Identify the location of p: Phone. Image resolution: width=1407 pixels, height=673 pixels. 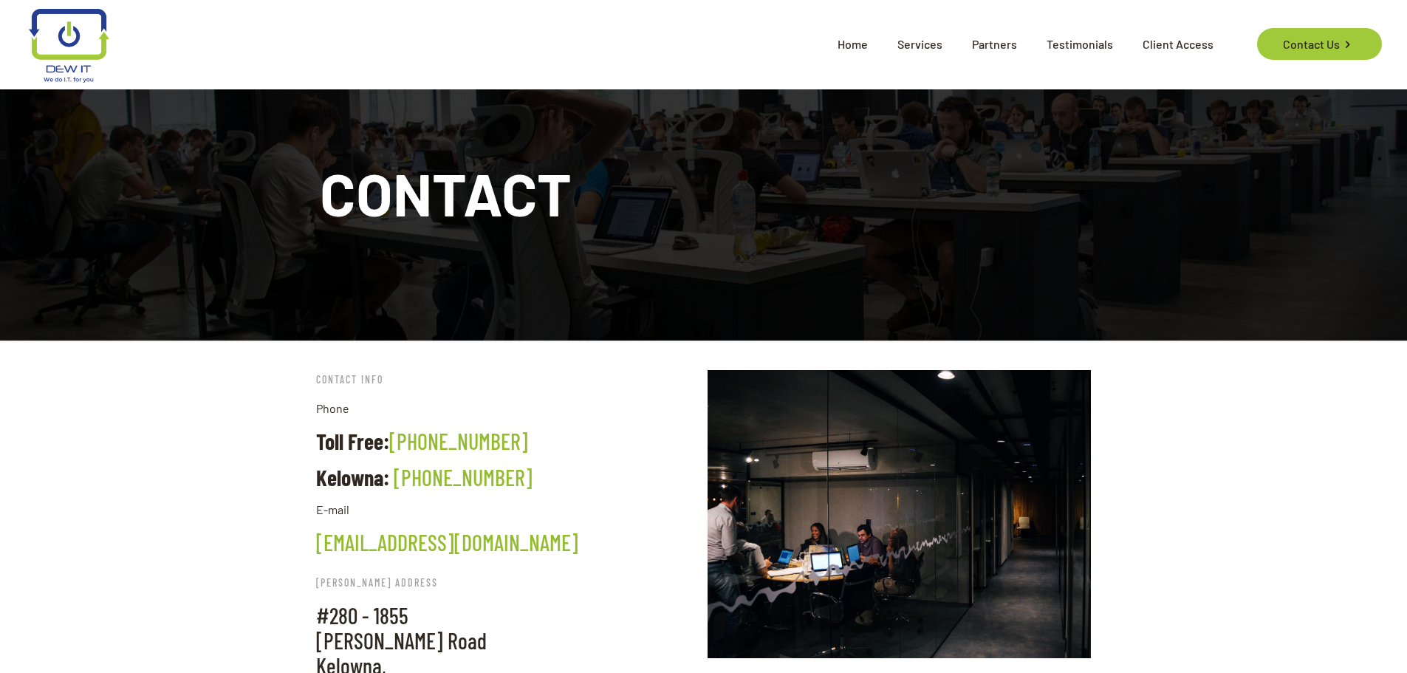
(507, 408).